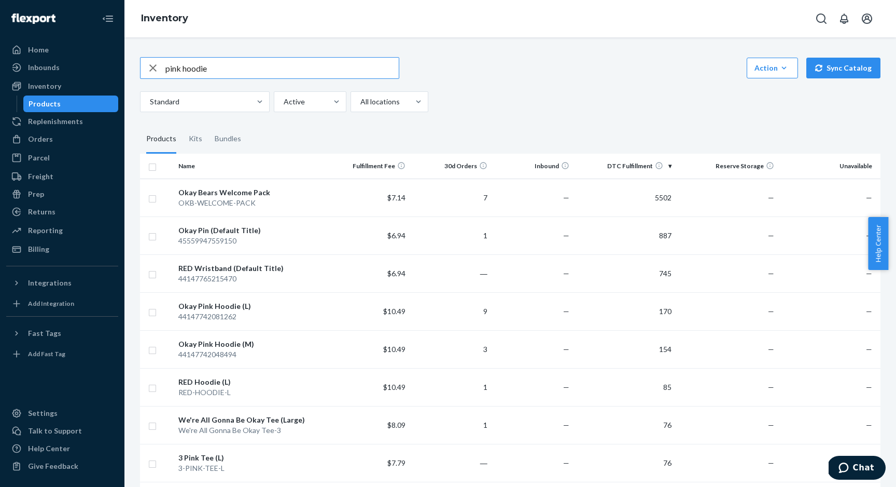  Describe the element at coordinates (196, 139) in the screenshot. I see `div: Kits` at that location.